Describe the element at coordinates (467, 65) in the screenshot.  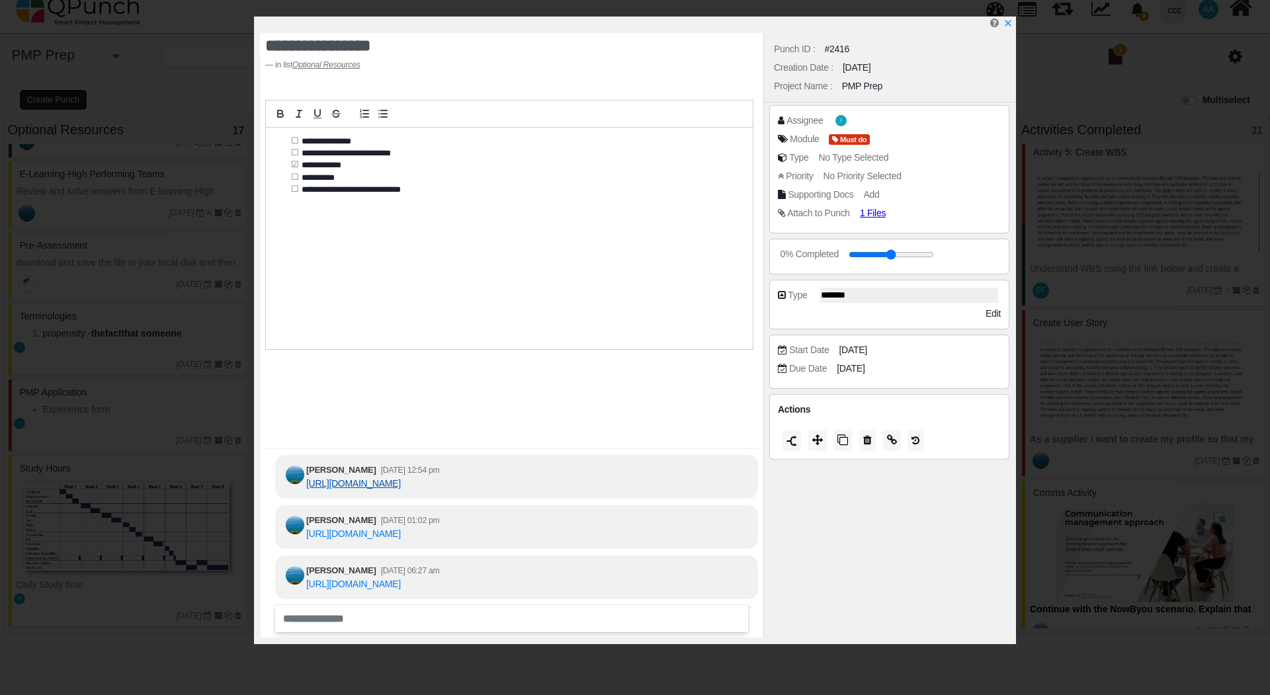
I see `footer: in list` at that location.